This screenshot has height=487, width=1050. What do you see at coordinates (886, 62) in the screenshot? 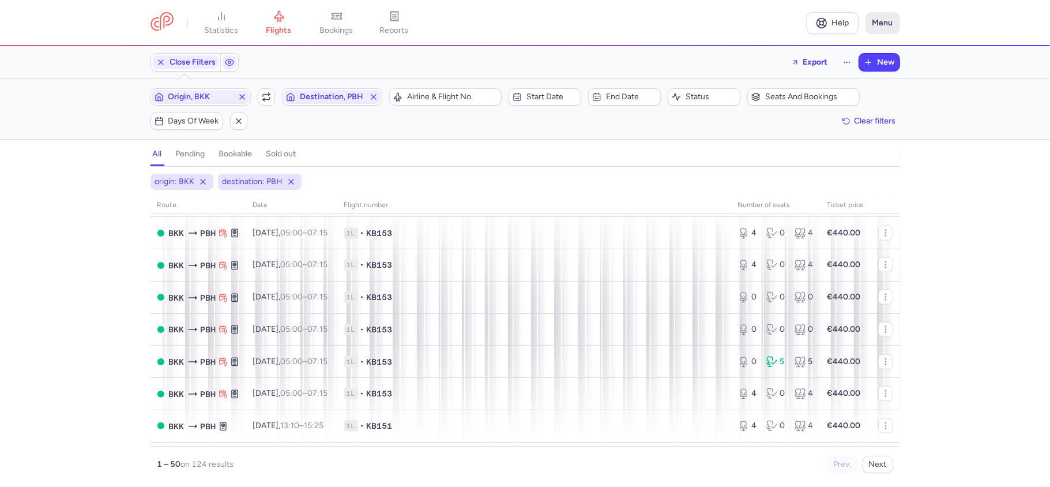
I see `span: New` at bounding box center [886, 62].